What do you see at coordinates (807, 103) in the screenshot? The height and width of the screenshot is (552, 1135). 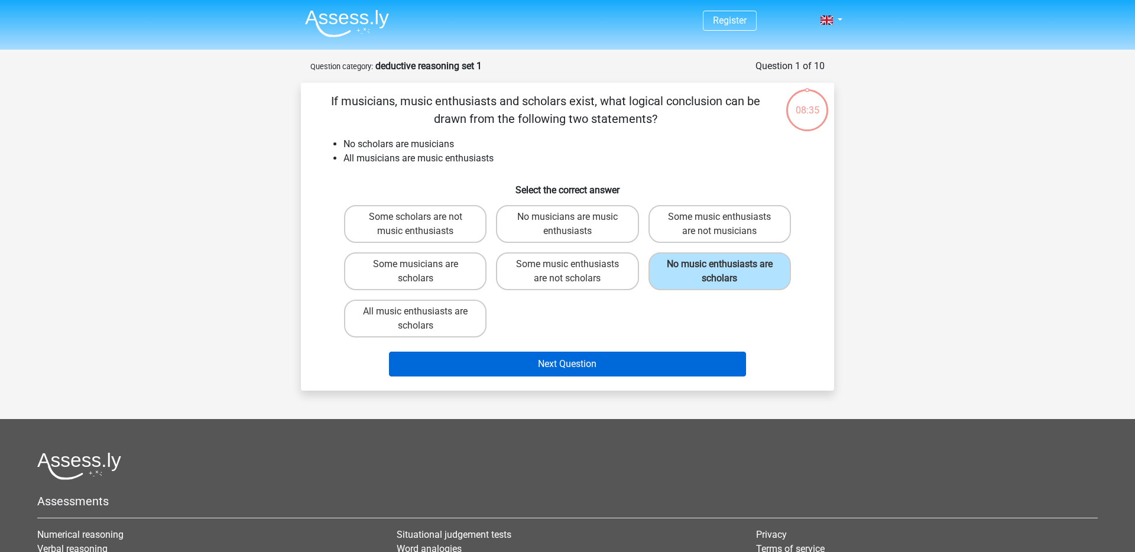 I see `div: 08:35` at bounding box center [807, 103].